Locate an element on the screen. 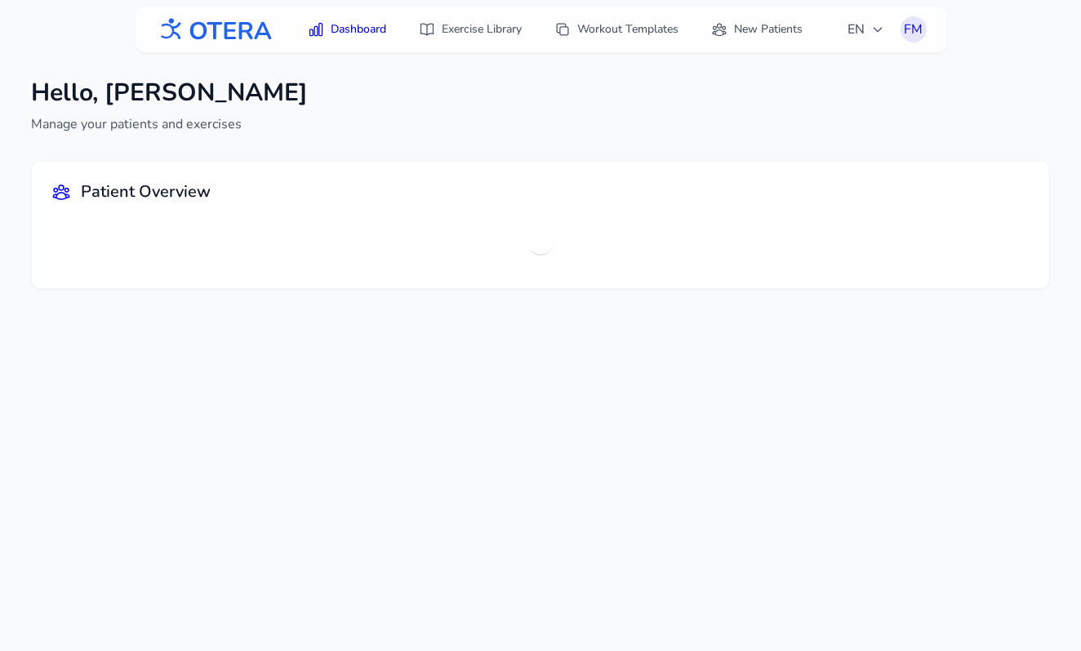 The height and width of the screenshot is (651, 1081). button: EN is located at coordinates (865, 29).